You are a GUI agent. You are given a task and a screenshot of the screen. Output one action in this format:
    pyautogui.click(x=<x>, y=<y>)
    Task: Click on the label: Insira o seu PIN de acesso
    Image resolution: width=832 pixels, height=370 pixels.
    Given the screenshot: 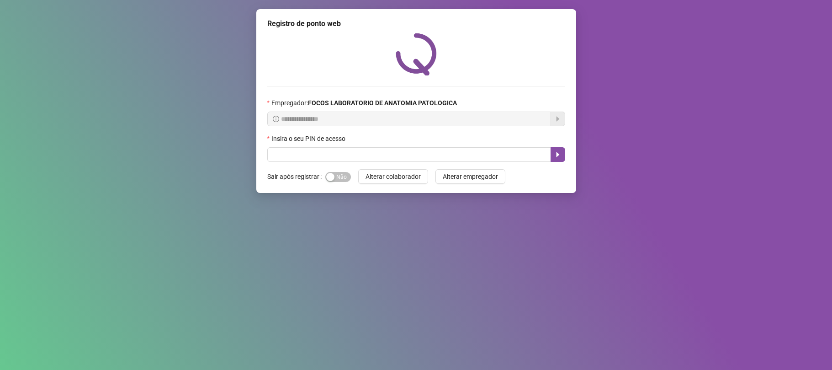 What is the action you would take?
    pyautogui.click(x=309, y=138)
    